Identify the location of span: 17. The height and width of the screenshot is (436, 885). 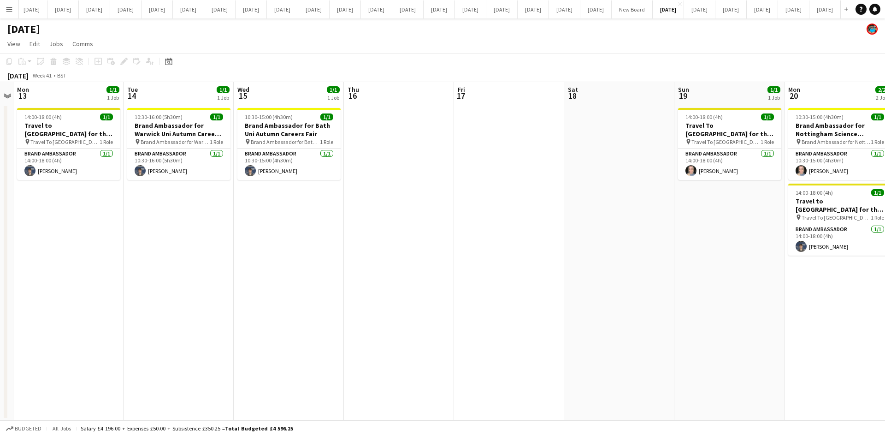
(460, 95).